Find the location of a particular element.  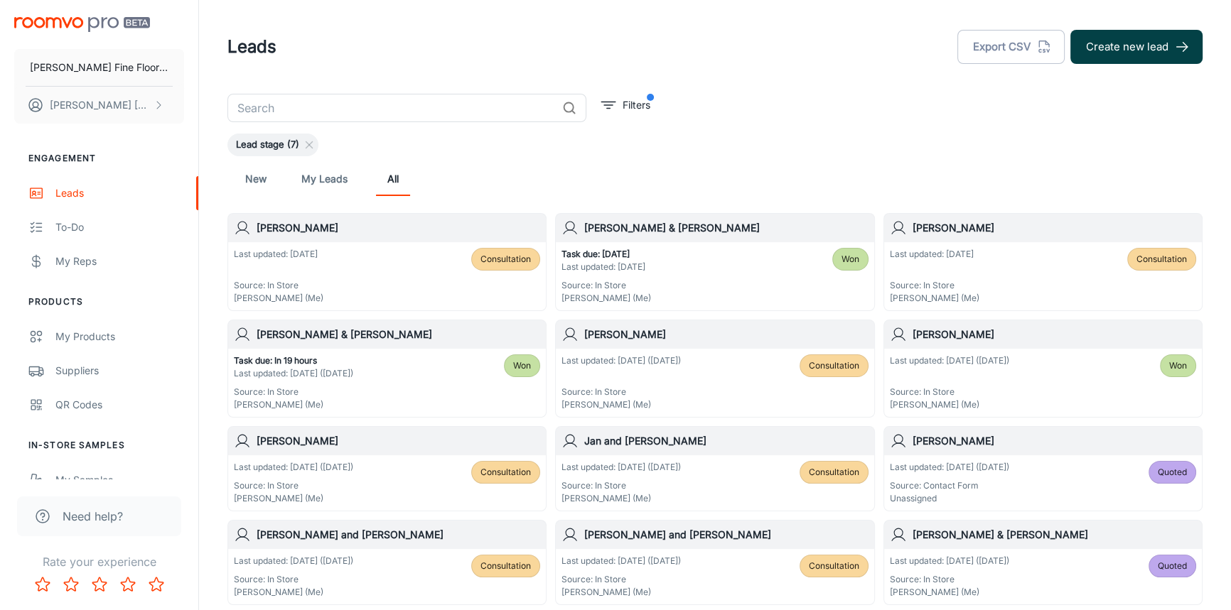

button: Rate 5 star is located at coordinates (156, 585).